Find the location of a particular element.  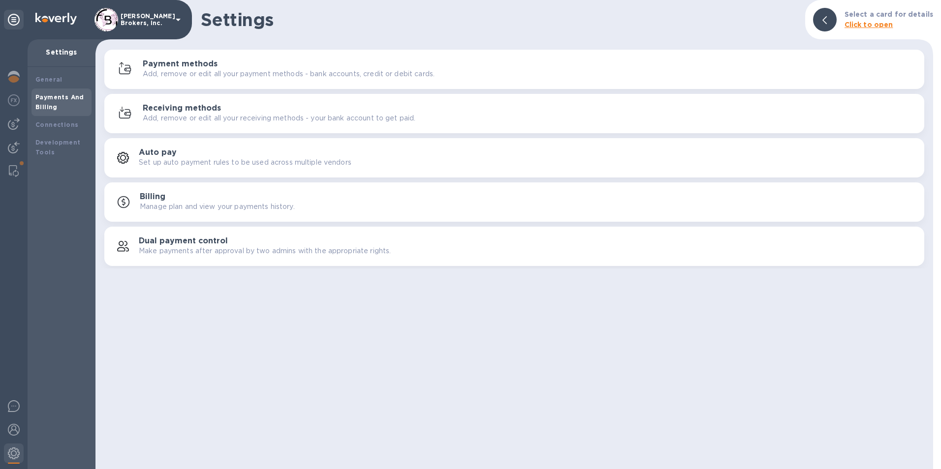

h3: Receiving methods is located at coordinates (182, 108).